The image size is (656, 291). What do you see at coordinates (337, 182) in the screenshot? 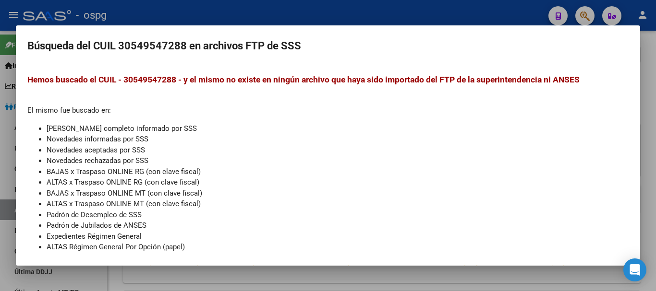
I see `li: ALTAS x Traspaso ONLINE RG (con clave fiscal)` at bounding box center [337, 182].